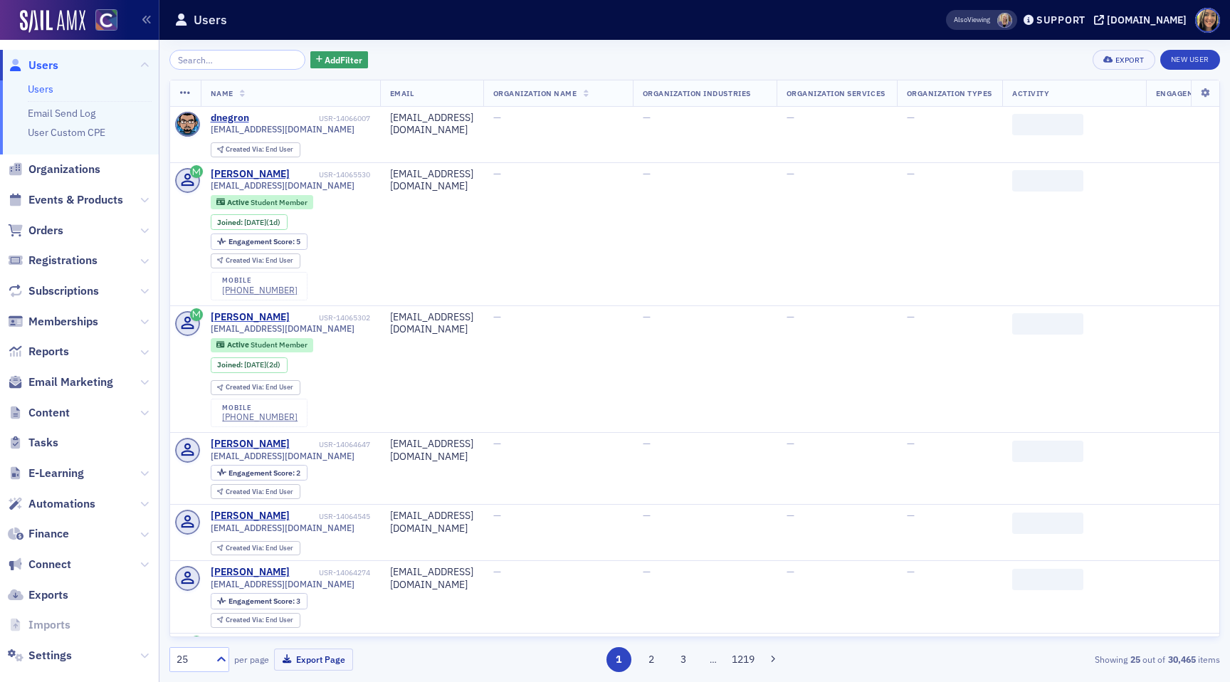 The height and width of the screenshot is (682, 1230). Describe the element at coordinates (1190, 60) in the screenshot. I see `a: New User` at that location.